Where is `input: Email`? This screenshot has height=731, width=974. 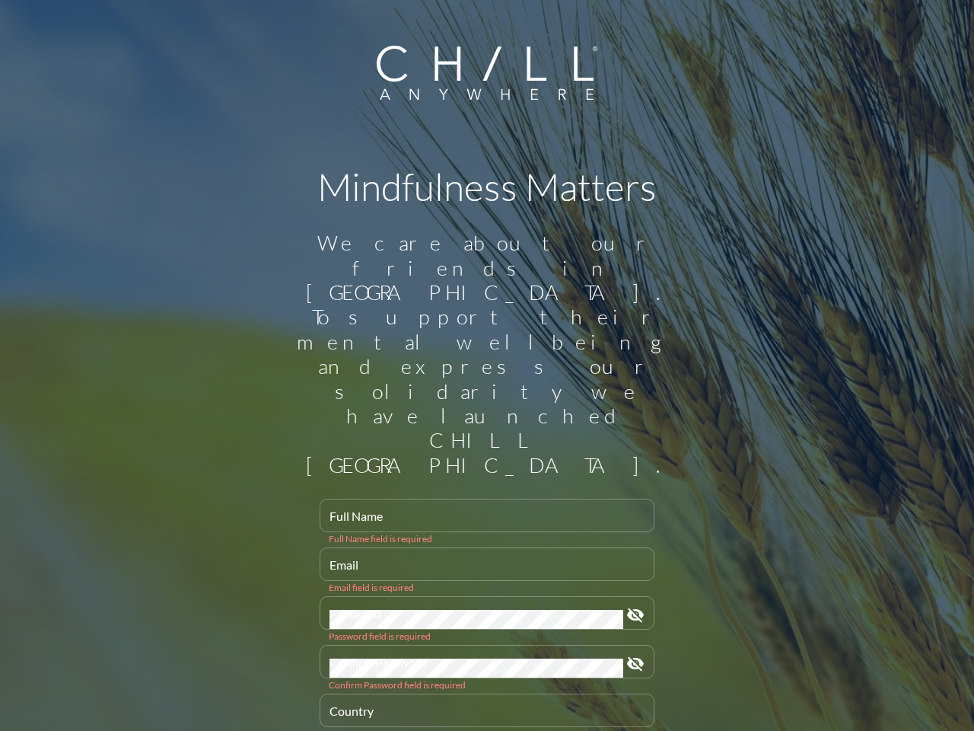
input: Email is located at coordinates (487, 570).